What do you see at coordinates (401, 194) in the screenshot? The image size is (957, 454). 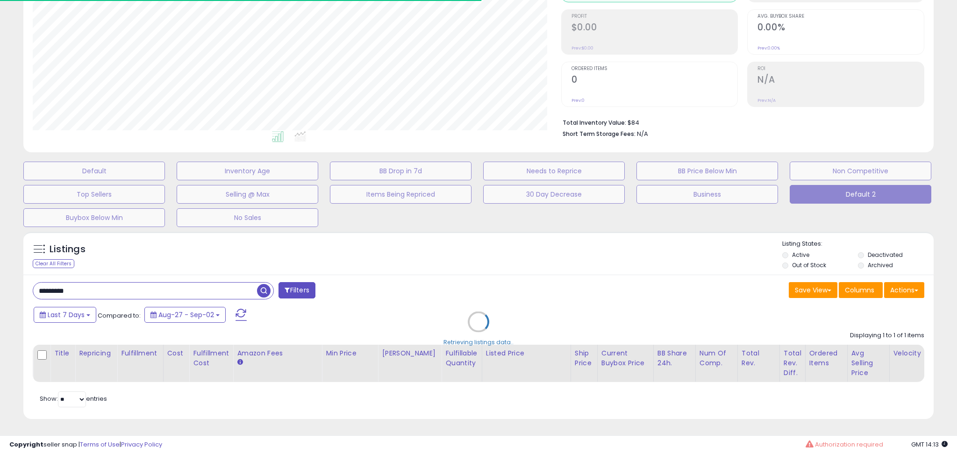 I see `button: Items Being Repriced` at bounding box center [401, 194].